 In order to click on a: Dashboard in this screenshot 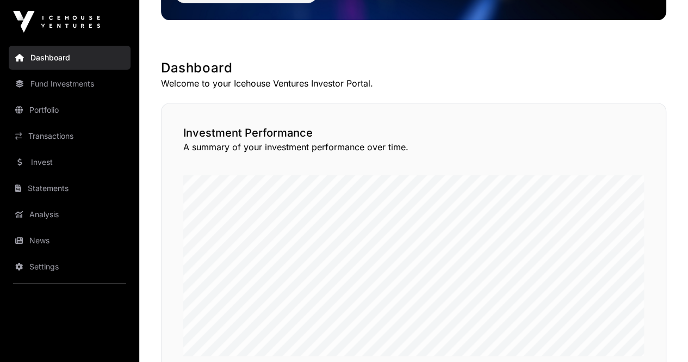, I will do `click(70, 58)`.